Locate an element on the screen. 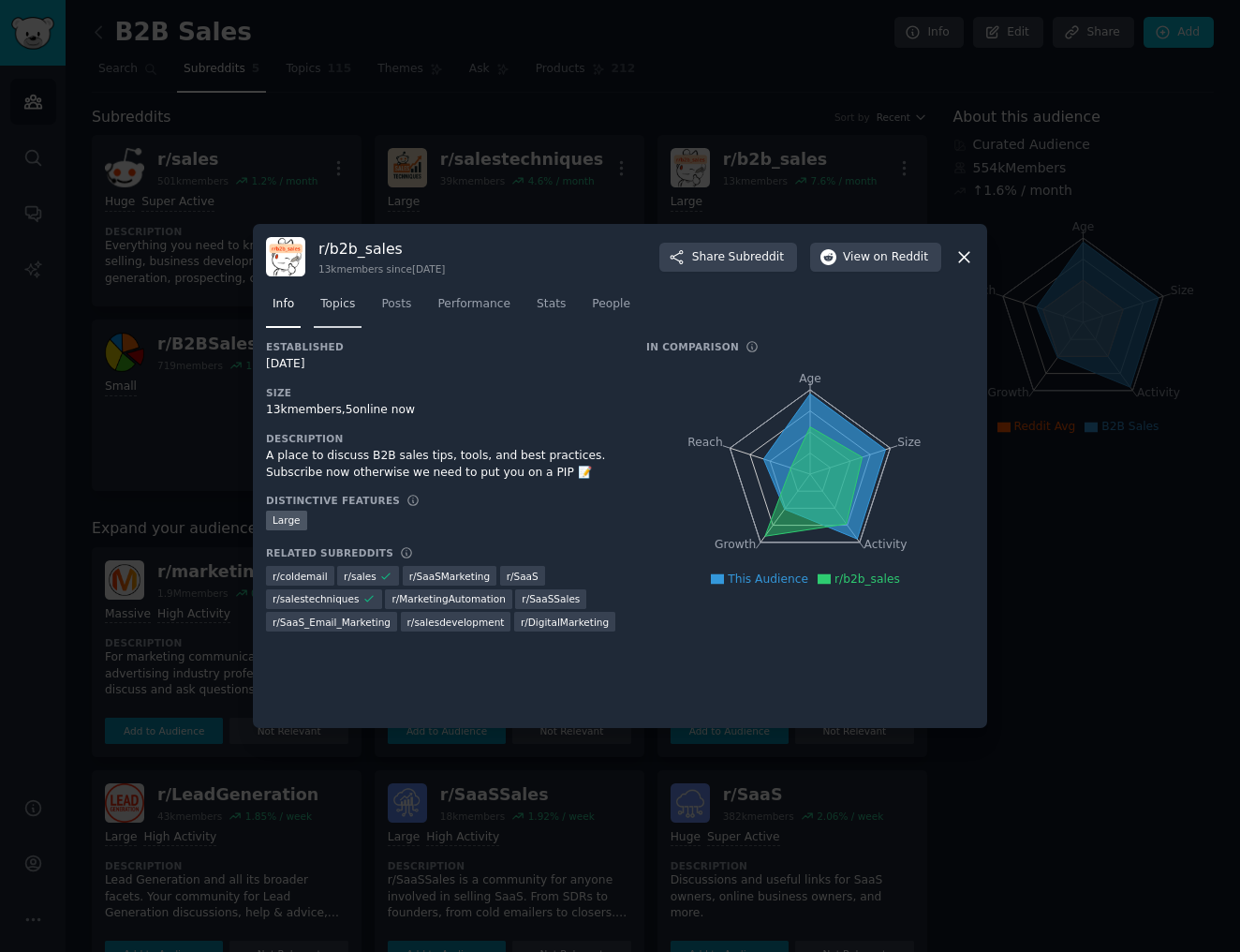 Image resolution: width=1240 pixels, height=952 pixels. span: Topics is located at coordinates (338, 304).